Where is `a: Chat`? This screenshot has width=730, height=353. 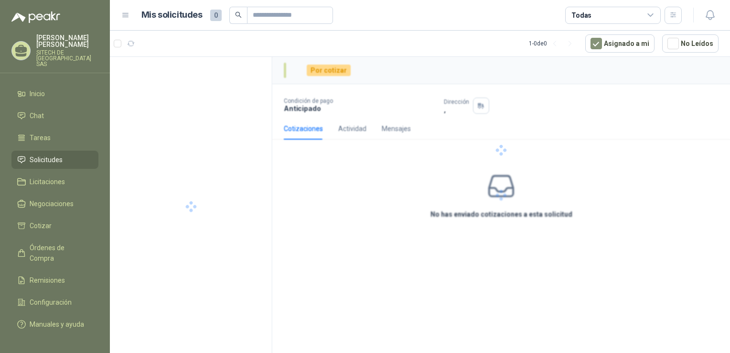
a: Chat is located at coordinates (55, 116).